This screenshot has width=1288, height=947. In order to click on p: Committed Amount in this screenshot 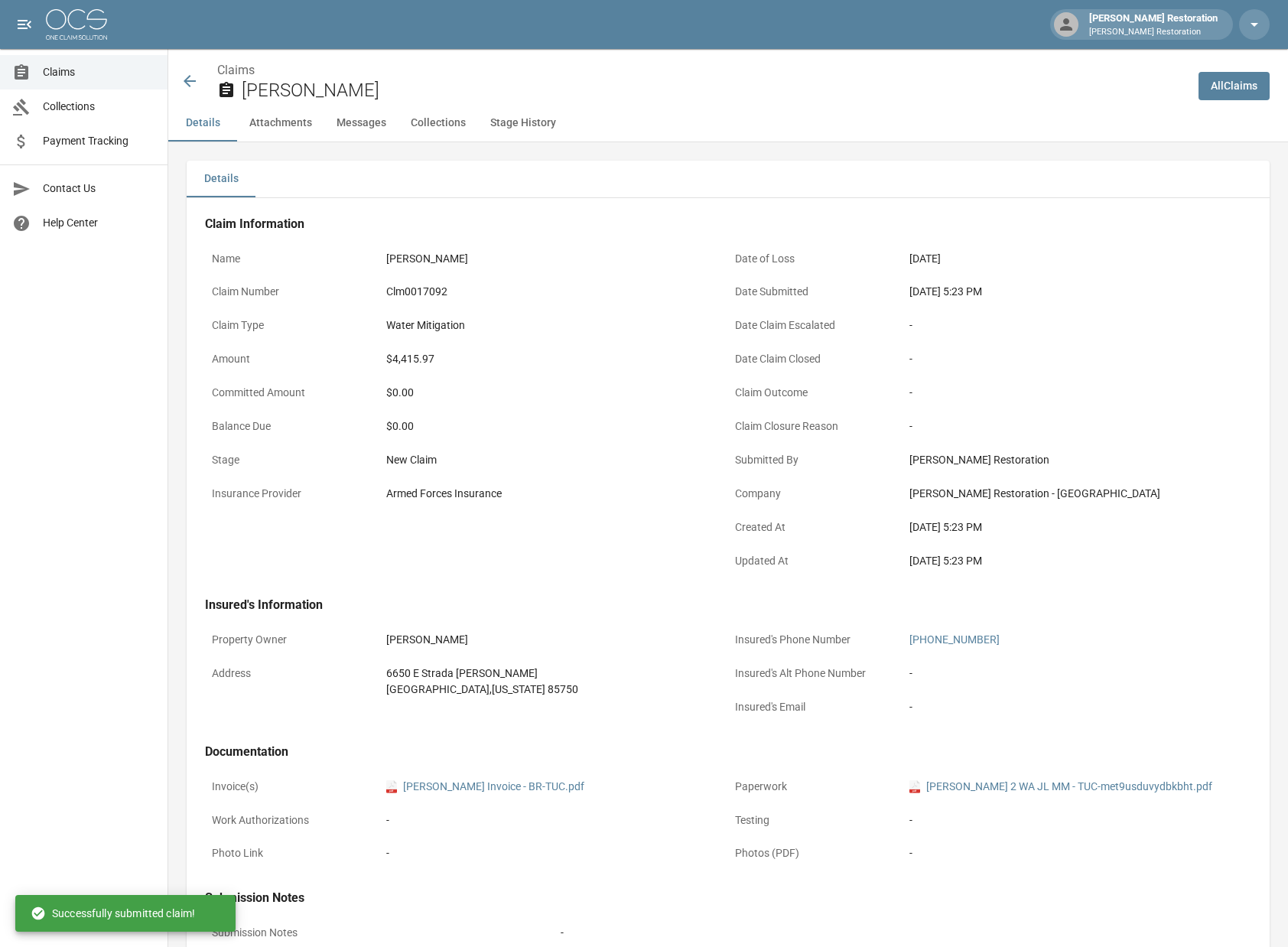, I will do `click(292, 393)`.